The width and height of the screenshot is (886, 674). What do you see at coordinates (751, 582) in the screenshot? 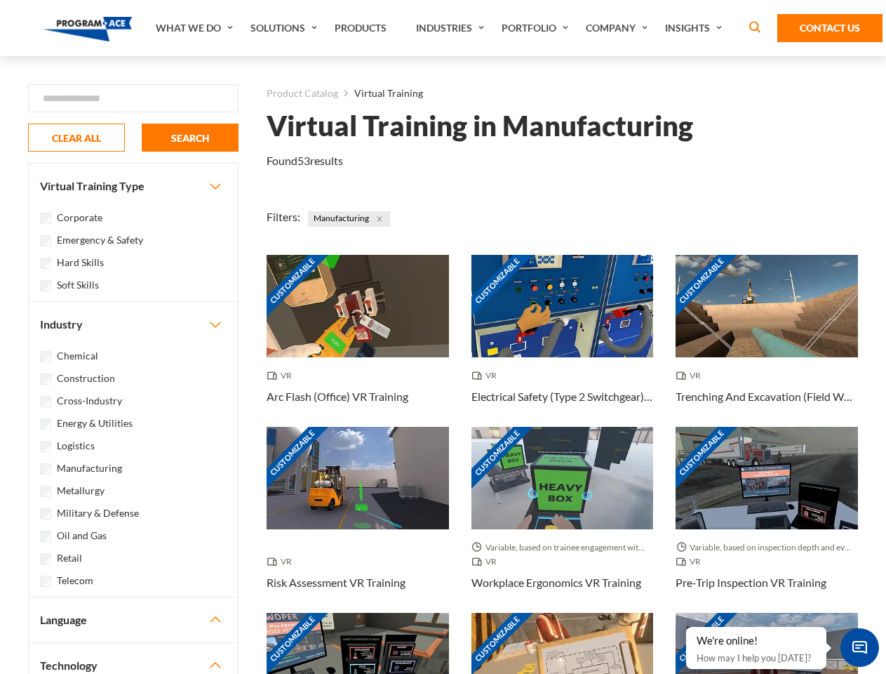
I see `h3: Pre-Trip Inspection VR Training` at bounding box center [751, 582].